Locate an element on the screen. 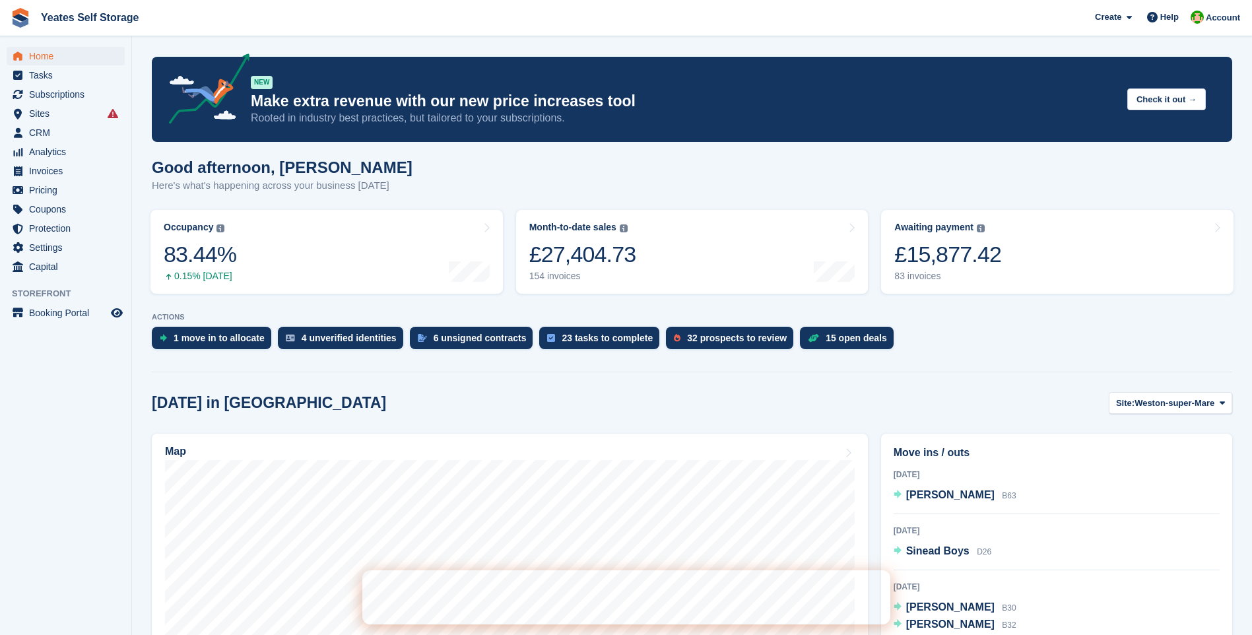 This screenshot has height=635, width=1252. div: 1 move in to allocate is located at coordinates (219, 338).